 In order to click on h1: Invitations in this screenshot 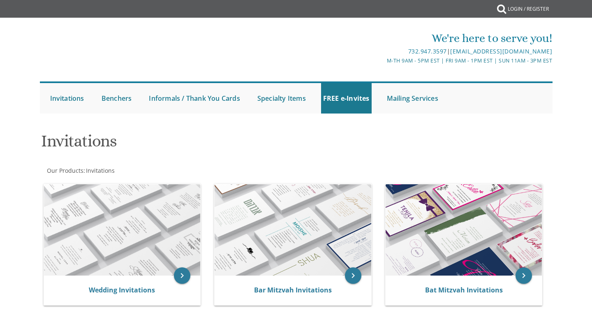, I will do `click(209, 144)`.